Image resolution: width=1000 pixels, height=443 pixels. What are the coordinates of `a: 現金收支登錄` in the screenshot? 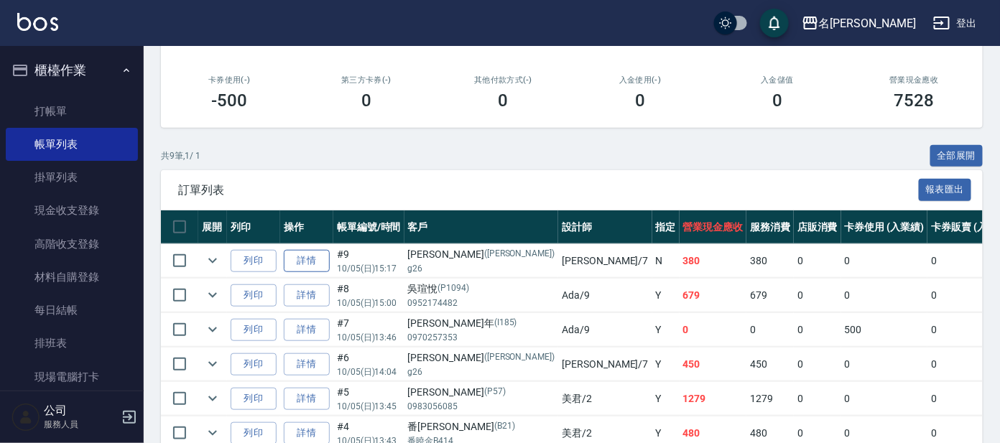 It's located at (72, 210).